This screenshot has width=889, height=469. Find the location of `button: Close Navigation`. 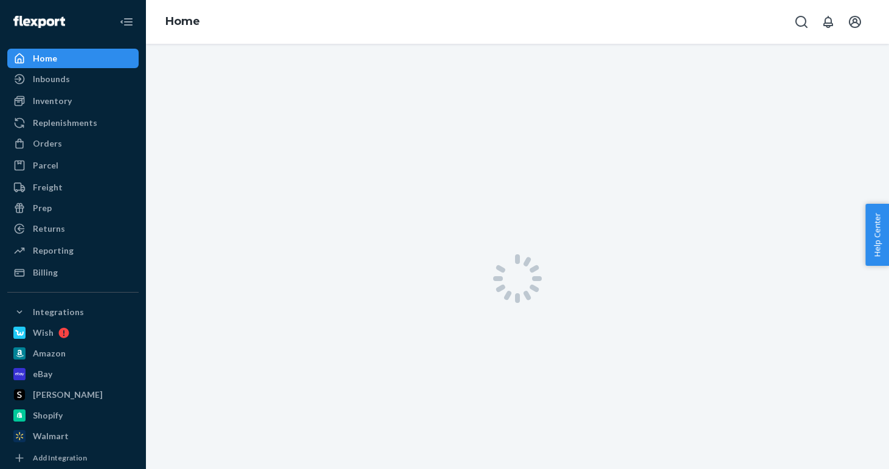

button: Close Navigation is located at coordinates (126, 22).